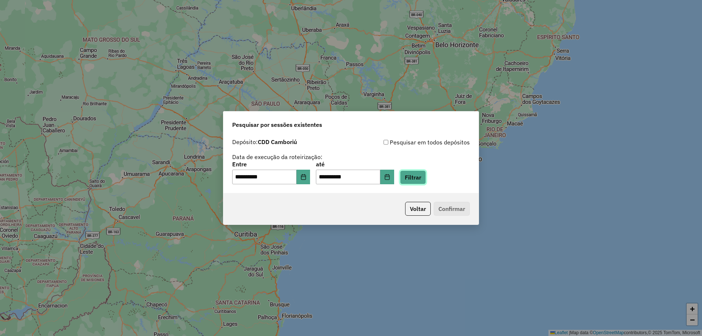 Image resolution: width=702 pixels, height=336 pixels. I want to click on button: Filtrar, so click(412, 177).